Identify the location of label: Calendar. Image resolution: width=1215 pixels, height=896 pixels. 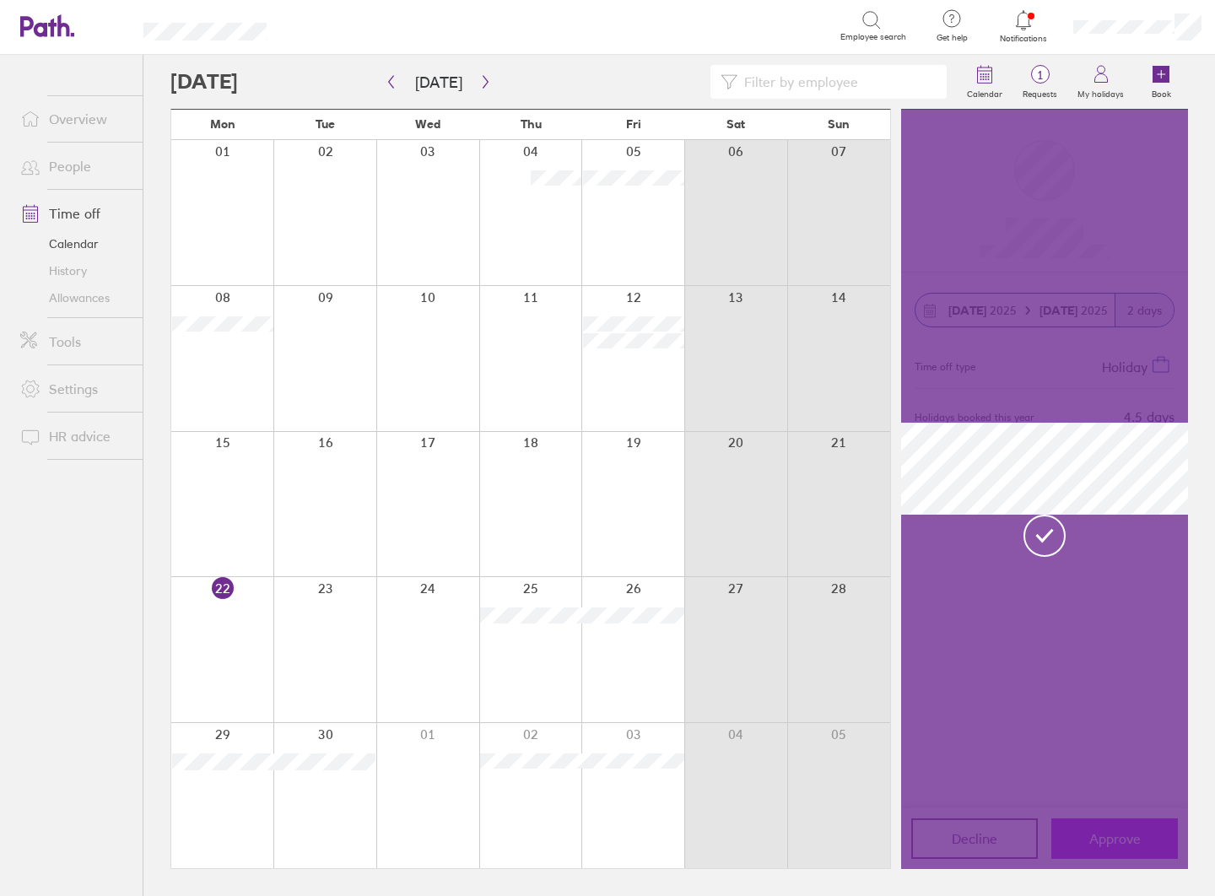
(985, 92).